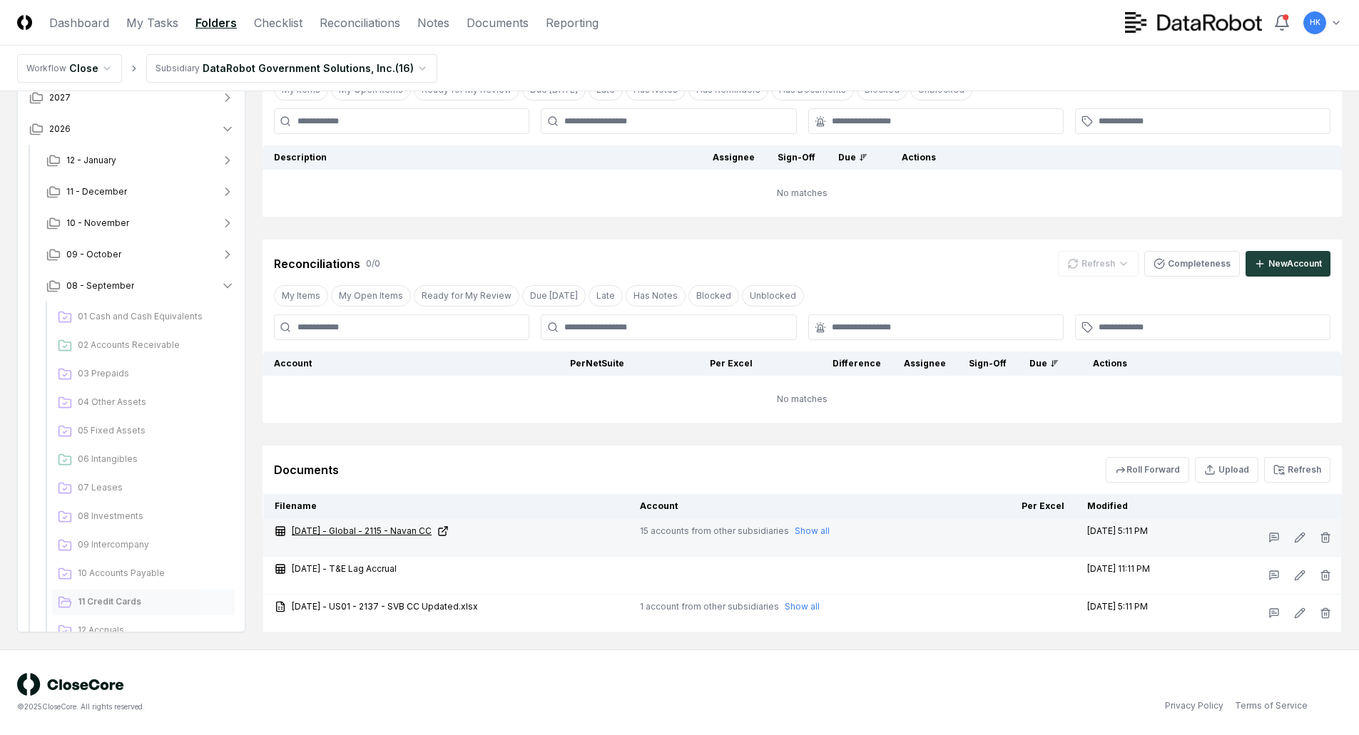 This screenshot has width=1359, height=735. Describe the element at coordinates (384, 364) in the screenshot. I see `div: Account` at that location.